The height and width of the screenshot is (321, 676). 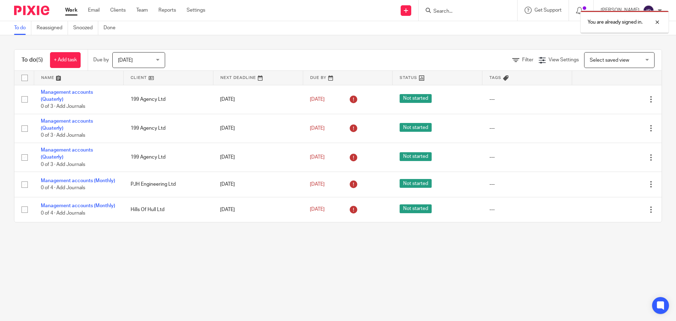 What do you see at coordinates (94, 10) in the screenshot?
I see `a: Email` at bounding box center [94, 10].